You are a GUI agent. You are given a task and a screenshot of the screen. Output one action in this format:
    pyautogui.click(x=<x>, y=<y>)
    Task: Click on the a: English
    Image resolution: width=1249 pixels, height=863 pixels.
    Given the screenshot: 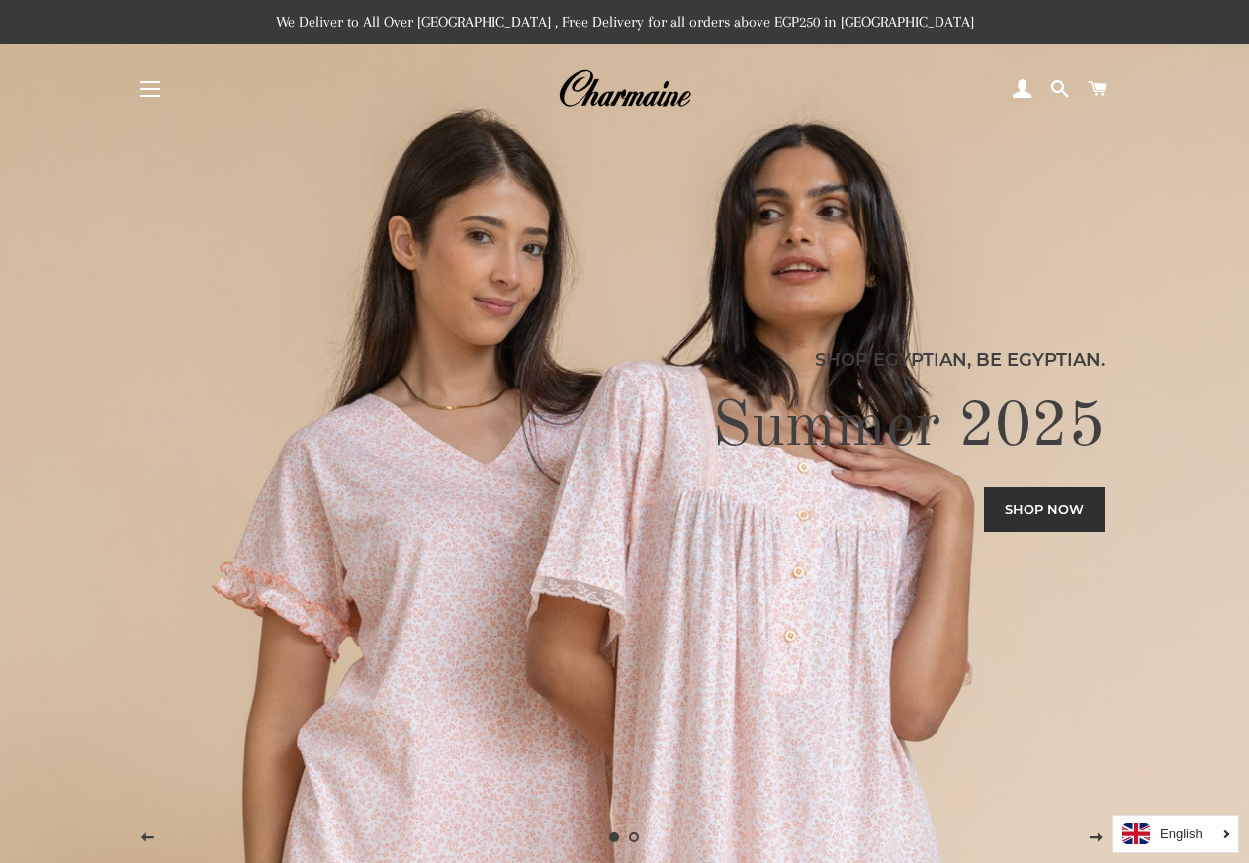 What is the action you would take?
    pyautogui.click(x=1175, y=834)
    